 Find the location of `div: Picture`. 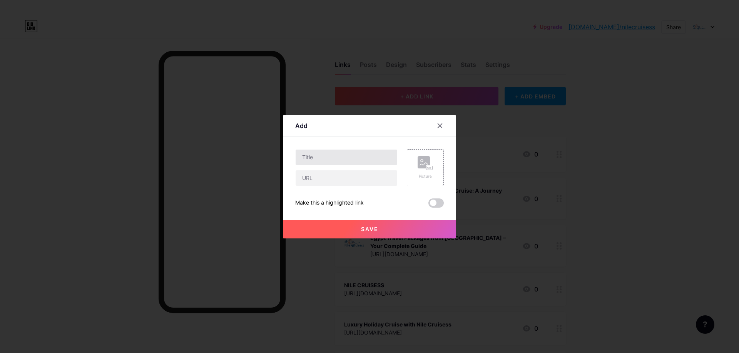

div: Picture is located at coordinates (425, 176).